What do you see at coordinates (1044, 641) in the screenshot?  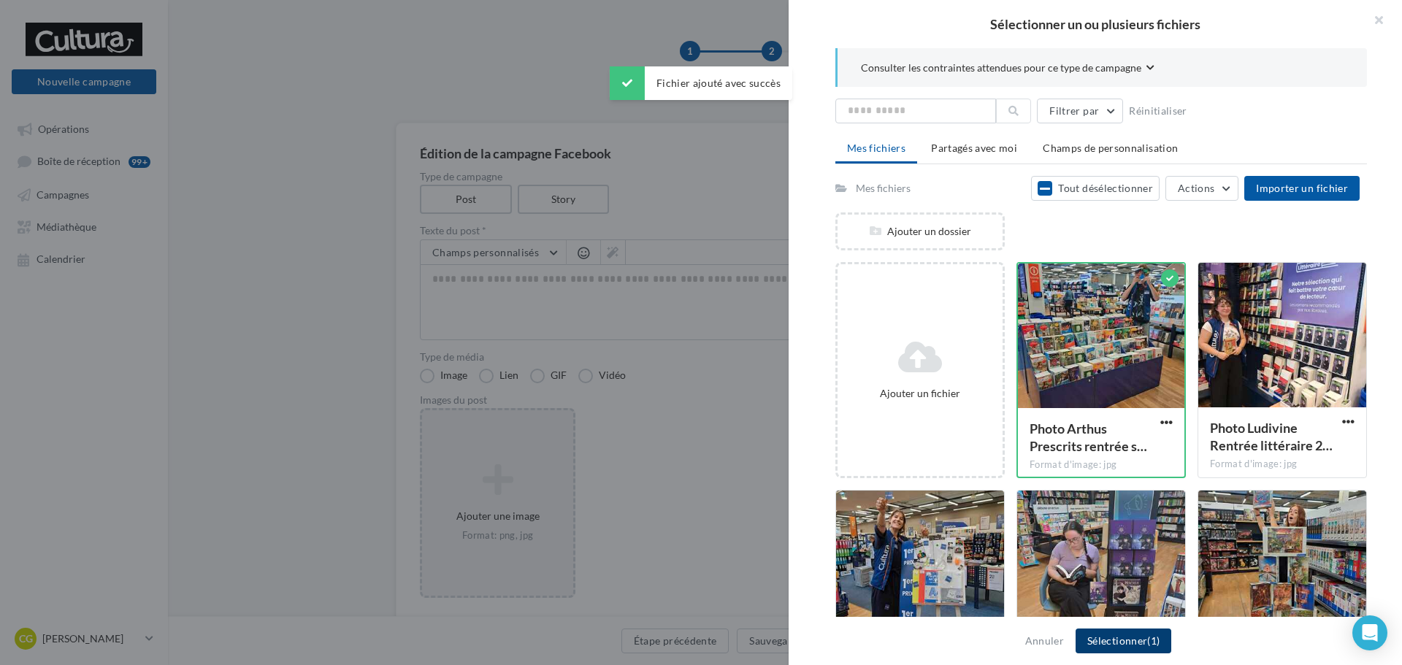 I see `button: Annuler` at bounding box center [1044, 641].